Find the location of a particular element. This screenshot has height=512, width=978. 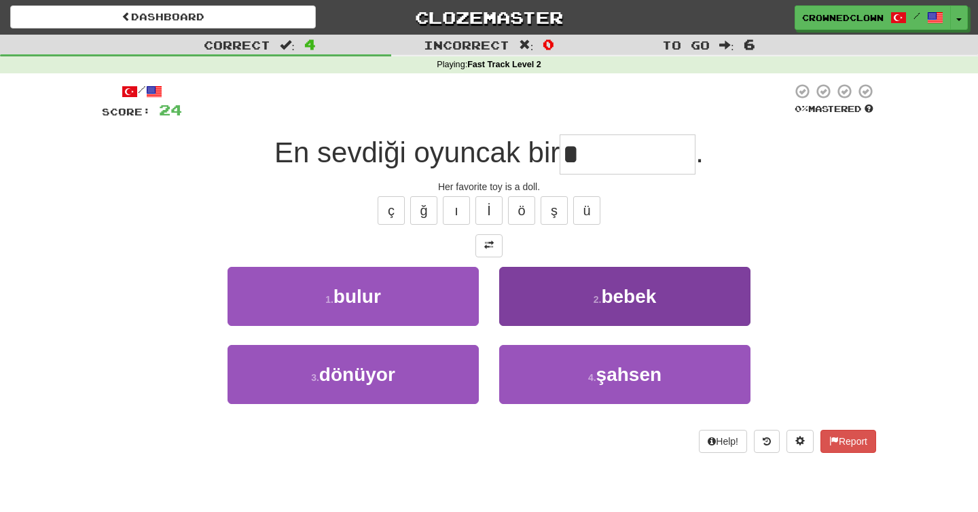

span: 6 is located at coordinates (749, 44).